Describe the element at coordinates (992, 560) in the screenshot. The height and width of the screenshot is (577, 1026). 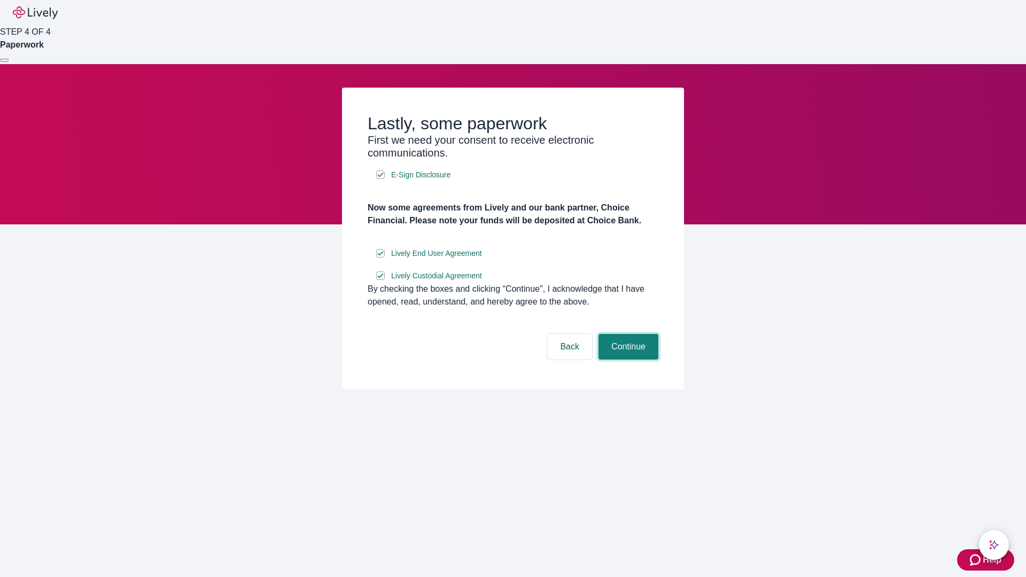
I see `span: Help` at that location.